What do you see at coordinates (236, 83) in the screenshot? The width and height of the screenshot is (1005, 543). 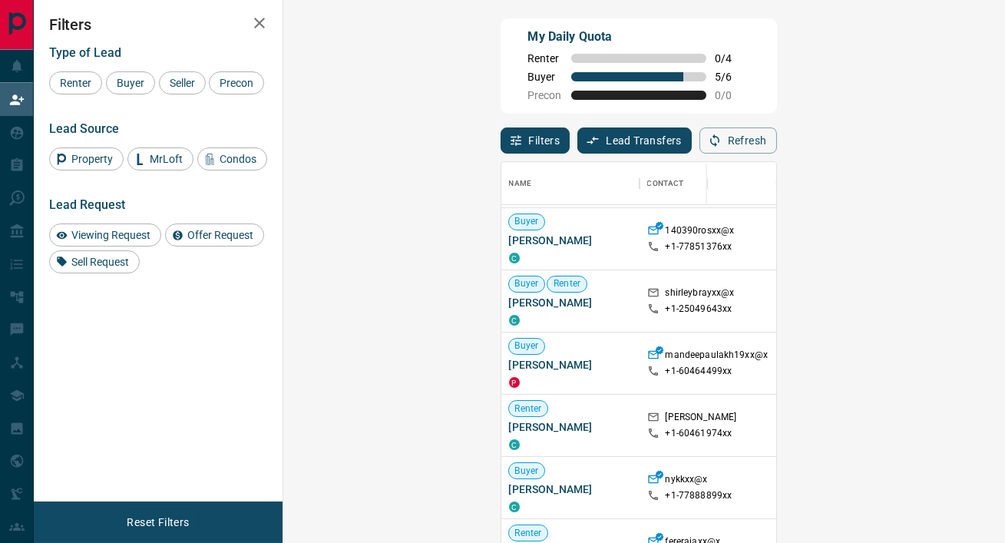 I see `div: Precon` at bounding box center [236, 83].